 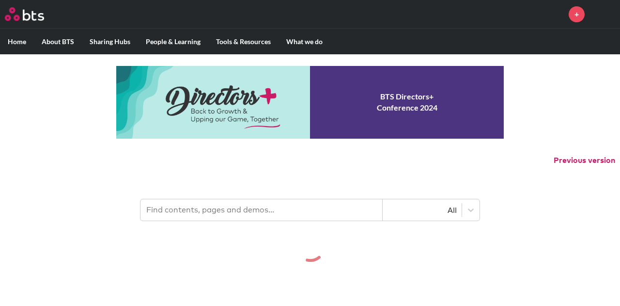 I want to click on a: Go home, so click(x=33, y=14).